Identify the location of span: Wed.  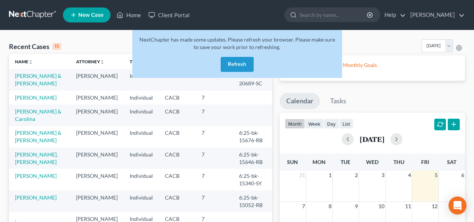
(372, 162).